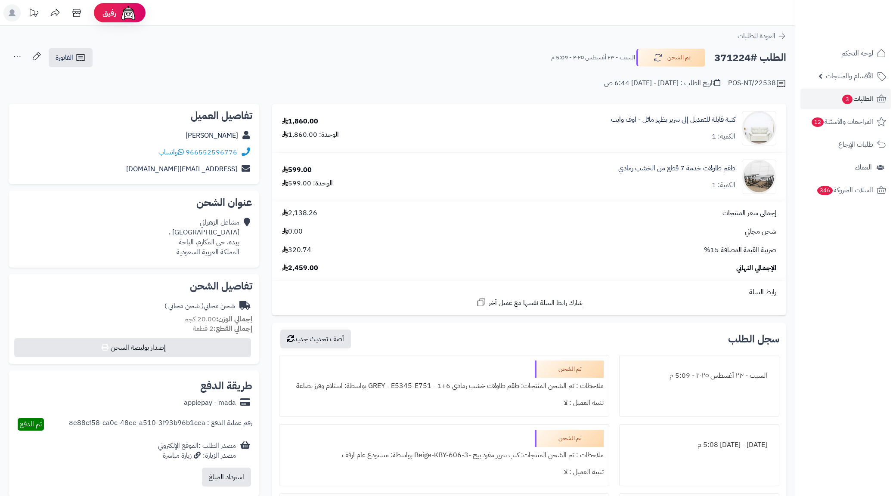 The image size is (896, 496). Describe the element at coordinates (762, 36) in the screenshot. I see `a: العودة للطلبات` at that location.